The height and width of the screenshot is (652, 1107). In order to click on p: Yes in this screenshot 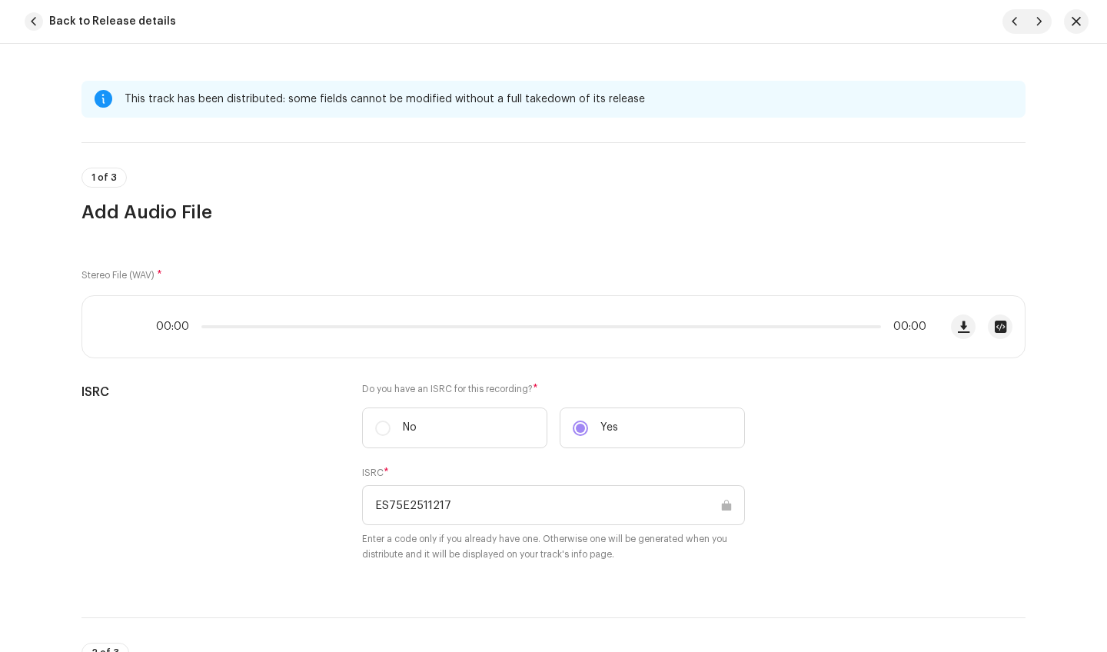, I will do `click(609, 428)`.